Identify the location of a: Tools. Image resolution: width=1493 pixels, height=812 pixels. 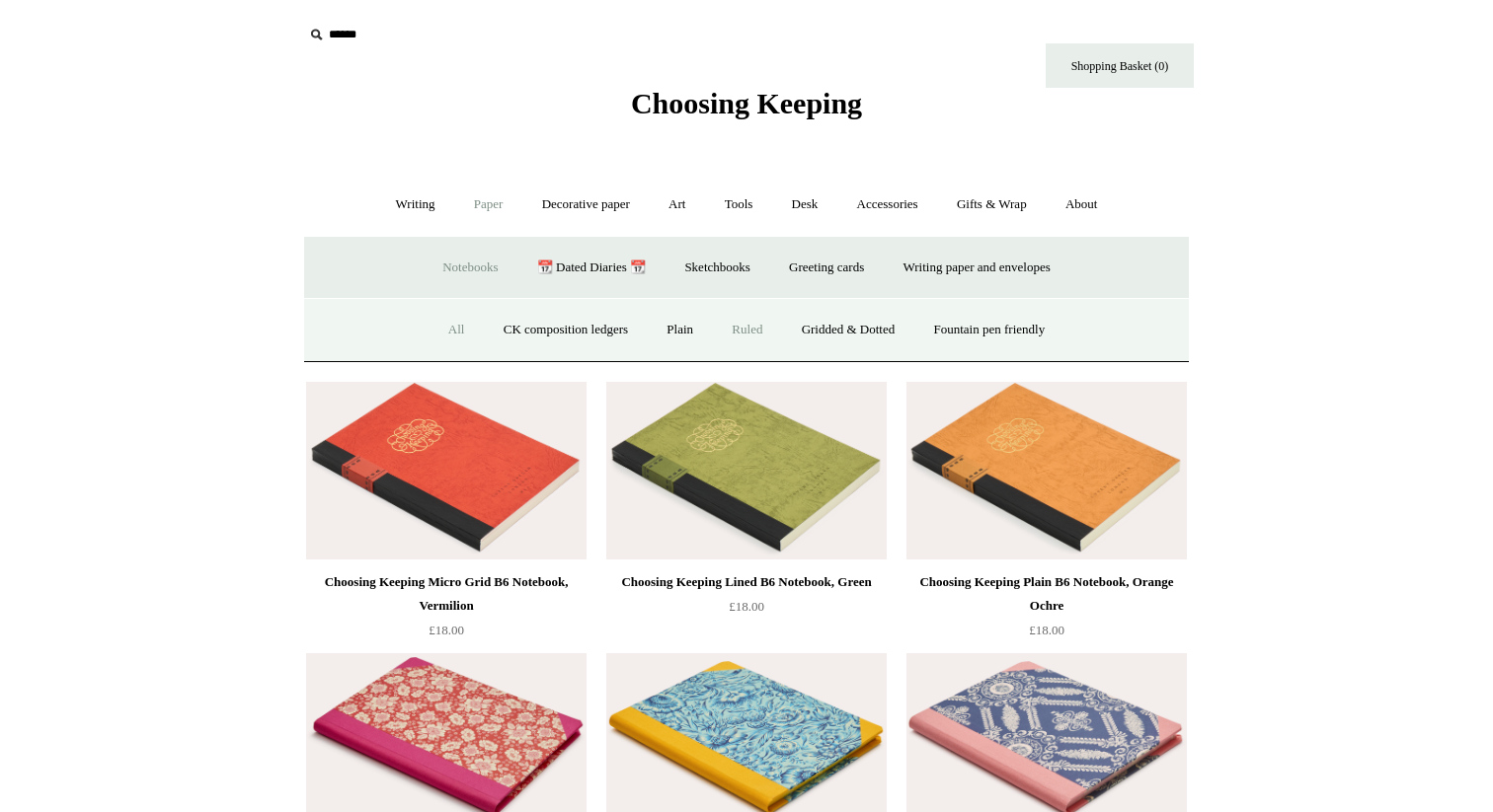
(739, 204).